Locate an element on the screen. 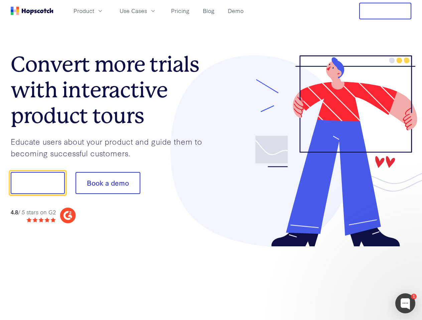 This screenshot has height=320, width=422. button: Book a demo is located at coordinates (108, 183).